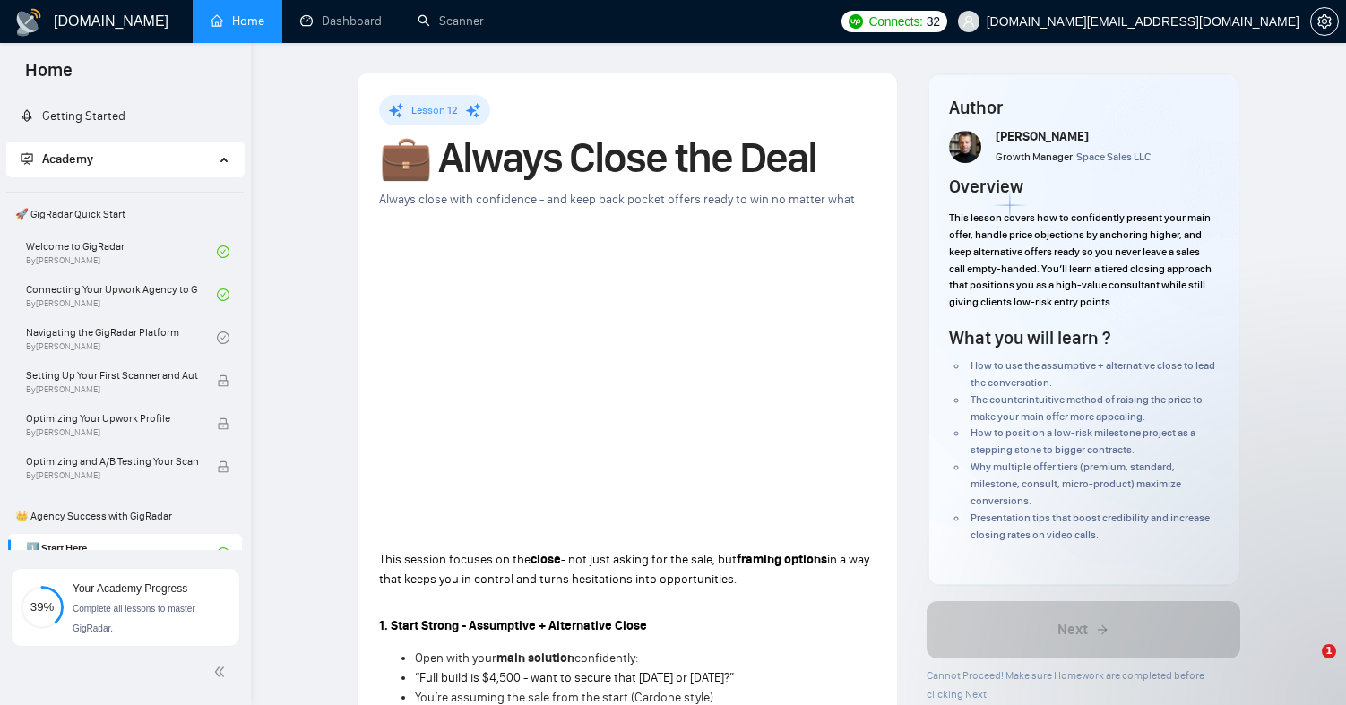 The width and height of the screenshot is (1346, 705). Describe the element at coordinates (513, 625) in the screenshot. I see `strong: 1. Start Strong - Assumptive + Alternative Close` at that location.